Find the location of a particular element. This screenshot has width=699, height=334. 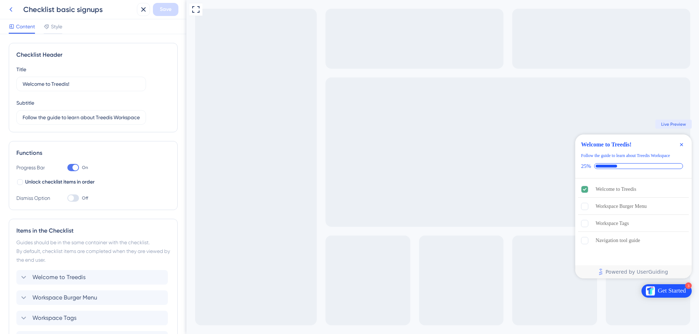

span: Unlock checklist items in order is located at coordinates (60, 182).